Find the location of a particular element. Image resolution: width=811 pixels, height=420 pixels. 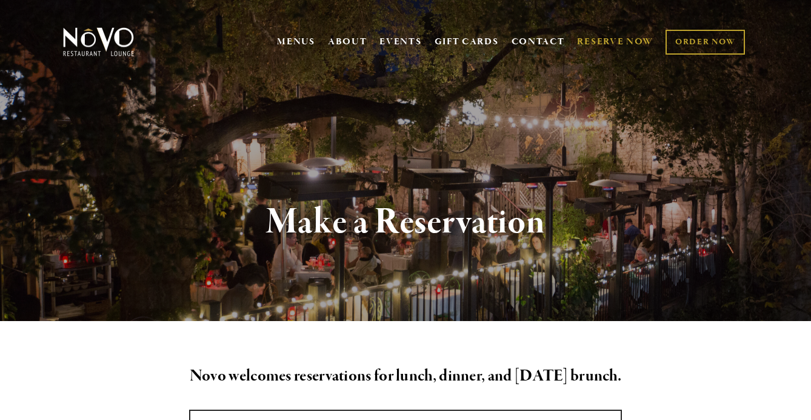

strong: Make a Reservation is located at coordinates (406, 222).